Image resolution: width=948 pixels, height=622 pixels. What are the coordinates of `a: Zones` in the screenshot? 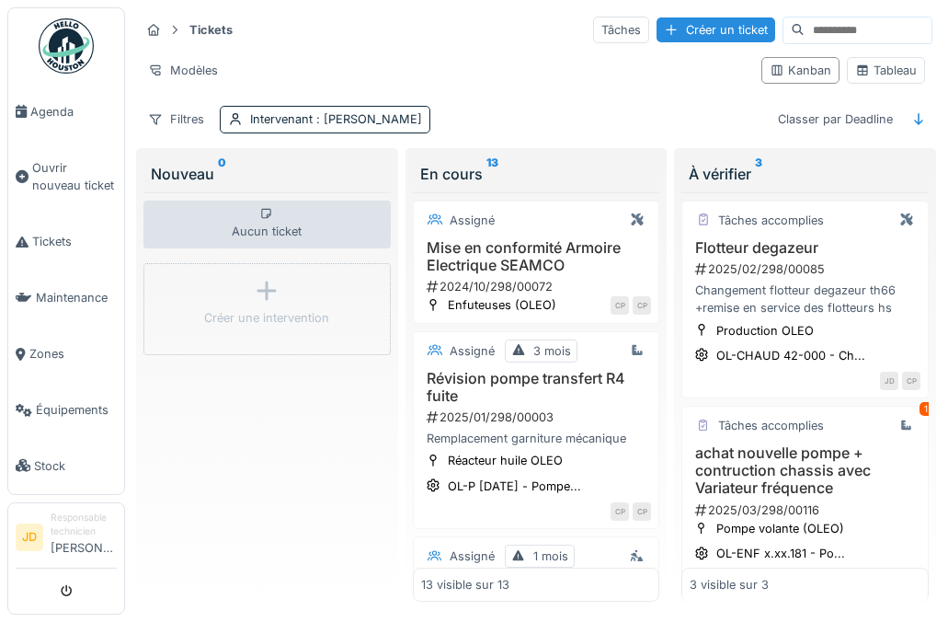 It's located at (66, 353).